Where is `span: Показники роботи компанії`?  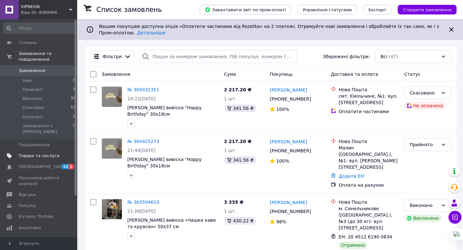 span: Показники роботи компанії is located at coordinates (39, 181).